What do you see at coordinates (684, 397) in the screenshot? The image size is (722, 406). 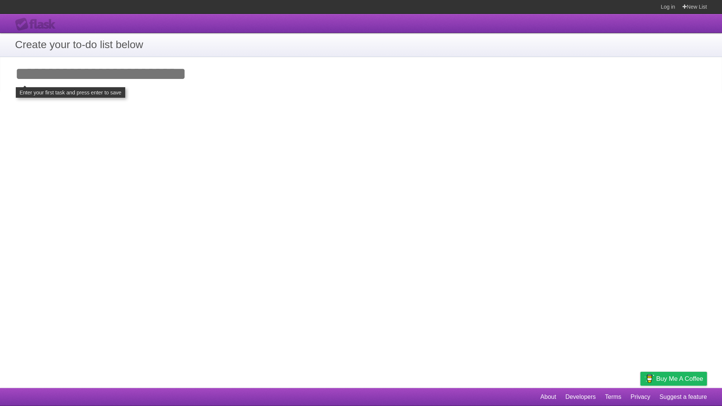 I see `a: Suggest a feature` at bounding box center [684, 397].